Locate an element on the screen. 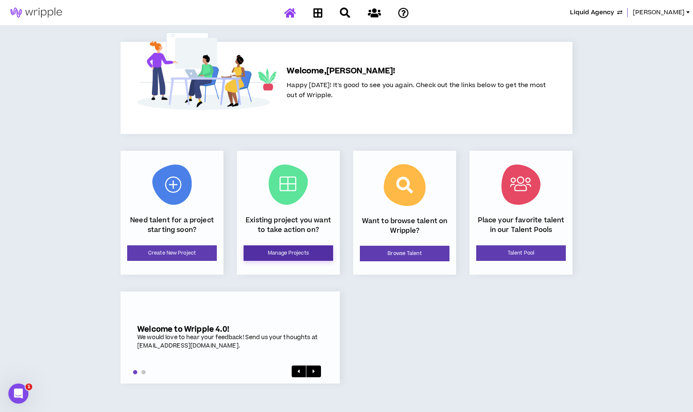 The image size is (693, 412). a: Talent Pool is located at coordinates (521, 253).